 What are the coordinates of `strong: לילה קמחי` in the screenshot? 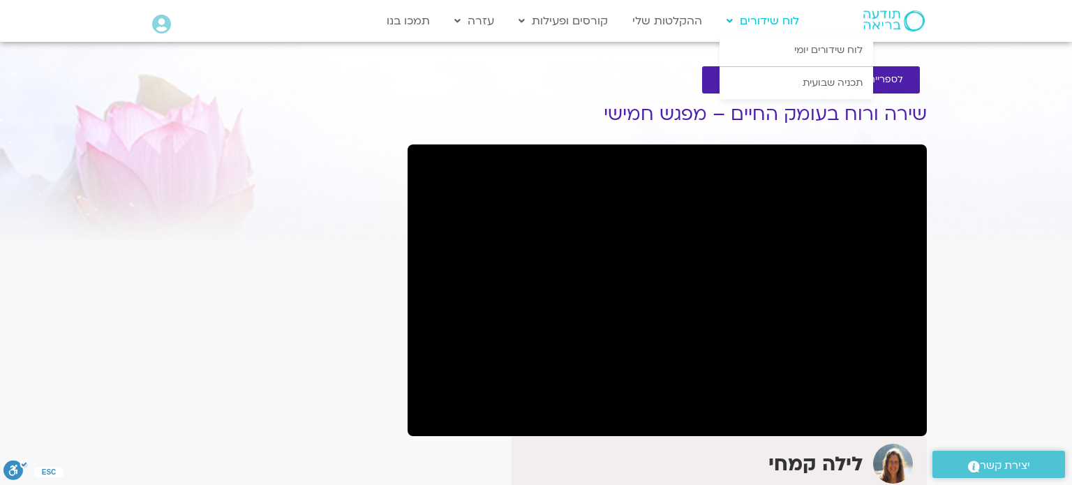 It's located at (815, 464).